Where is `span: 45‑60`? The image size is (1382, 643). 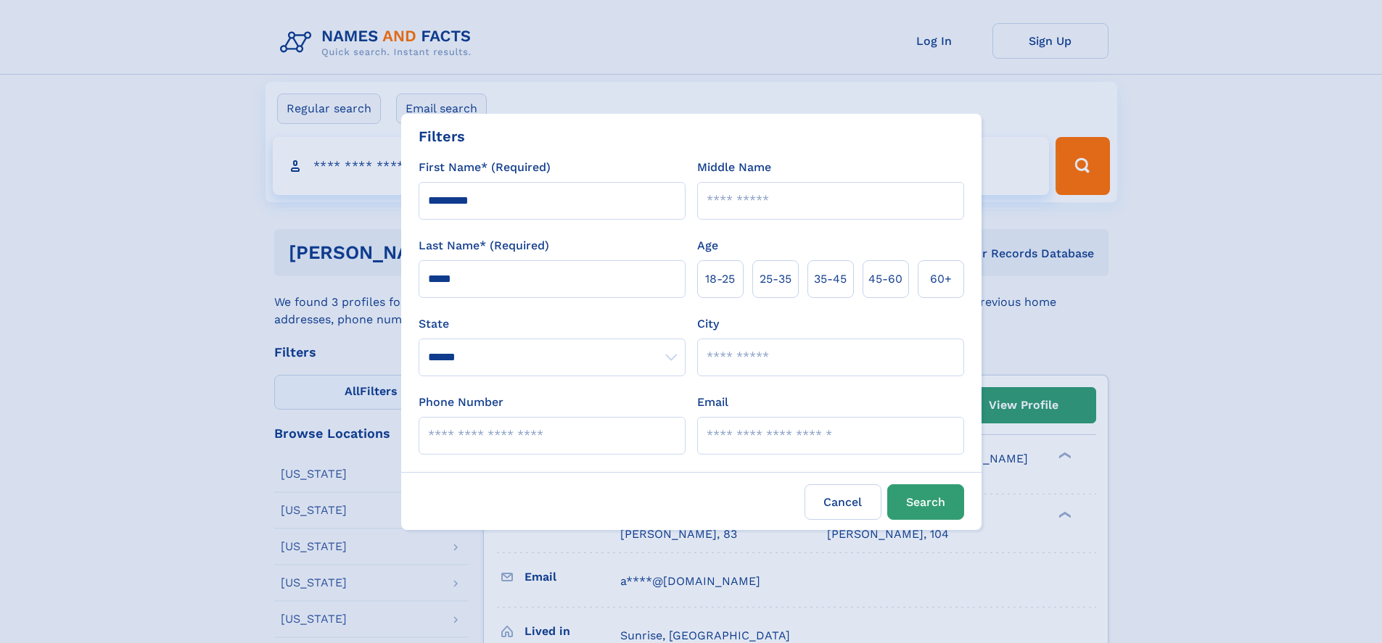
span: 45‑60 is located at coordinates (885, 279).